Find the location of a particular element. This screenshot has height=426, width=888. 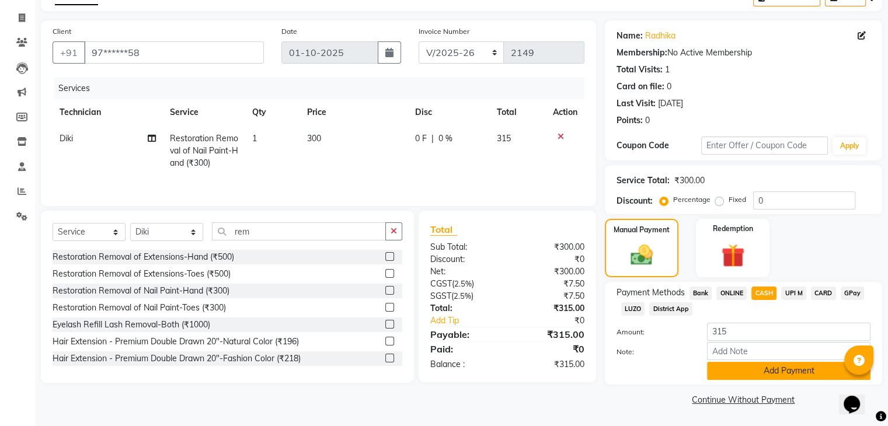

span: District App is located at coordinates (671, 309).